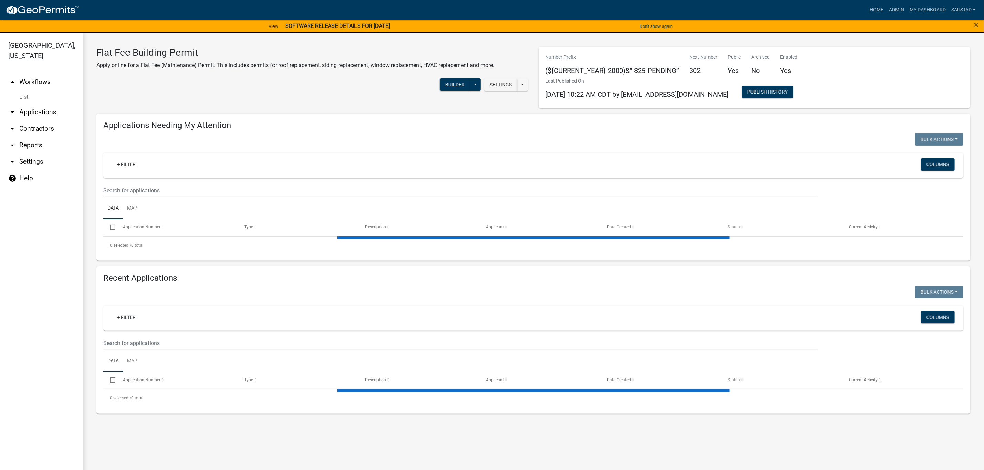 This screenshot has width=984, height=470. I want to click on button: Don't show again, so click(656, 26).